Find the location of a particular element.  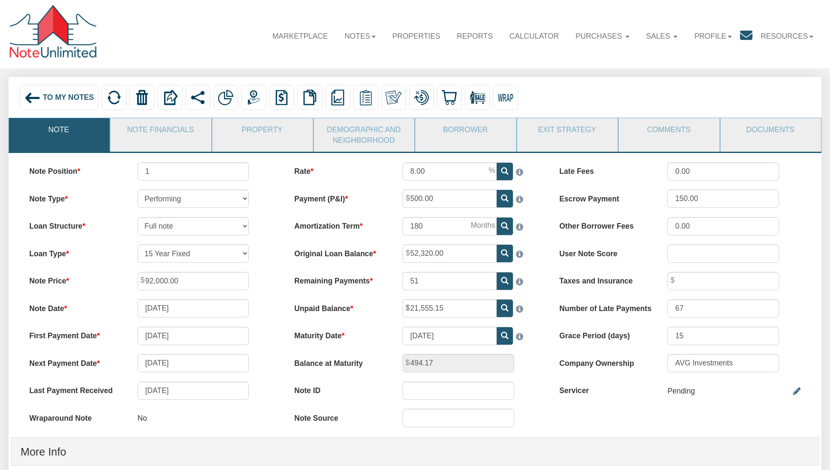

a: Calculator is located at coordinates (534, 36).